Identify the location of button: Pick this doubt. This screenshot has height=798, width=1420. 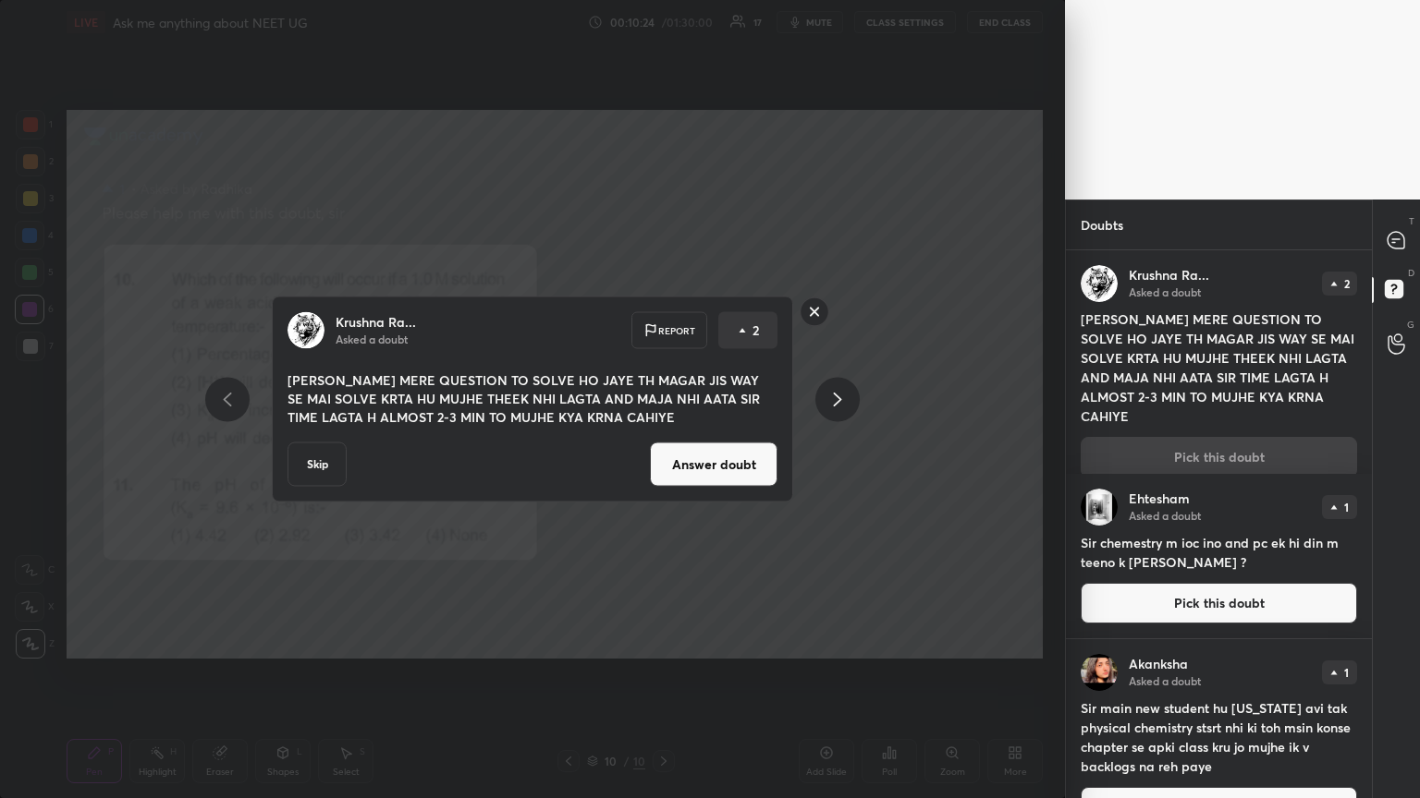
(1218, 603).